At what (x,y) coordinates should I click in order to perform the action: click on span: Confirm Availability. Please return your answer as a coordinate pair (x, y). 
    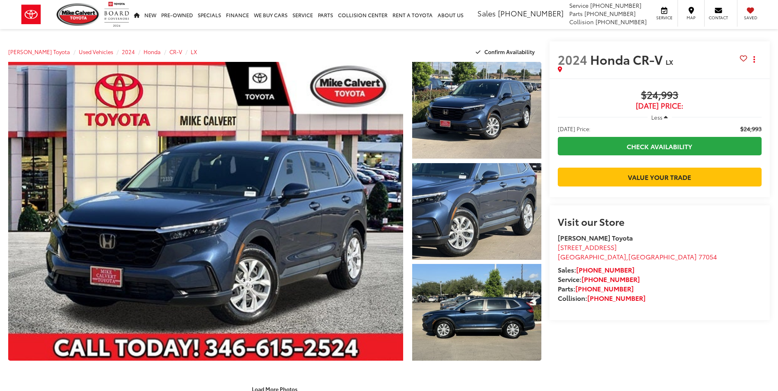
    Looking at the image, I should click on (509, 52).